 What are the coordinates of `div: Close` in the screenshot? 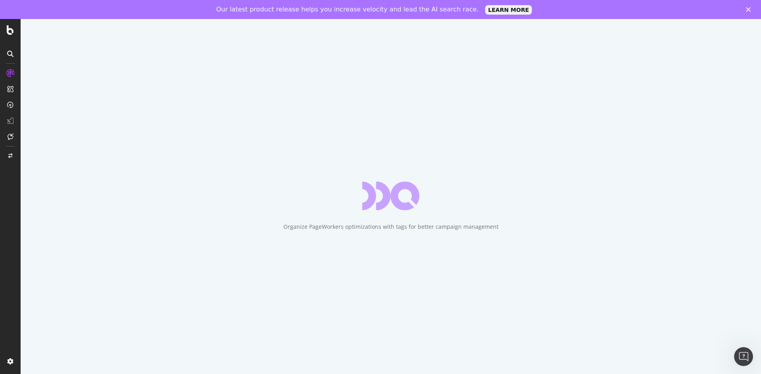 It's located at (750, 10).